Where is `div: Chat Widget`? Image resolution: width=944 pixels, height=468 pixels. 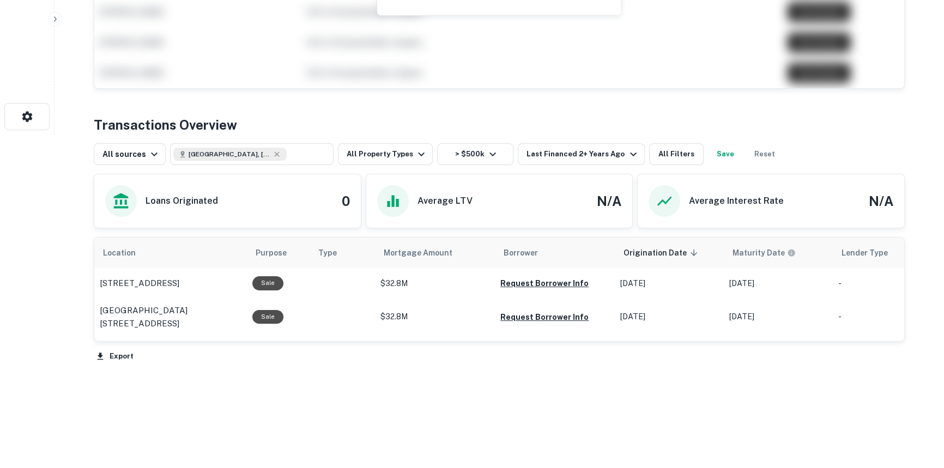 div: Chat Widget is located at coordinates (916, 407).